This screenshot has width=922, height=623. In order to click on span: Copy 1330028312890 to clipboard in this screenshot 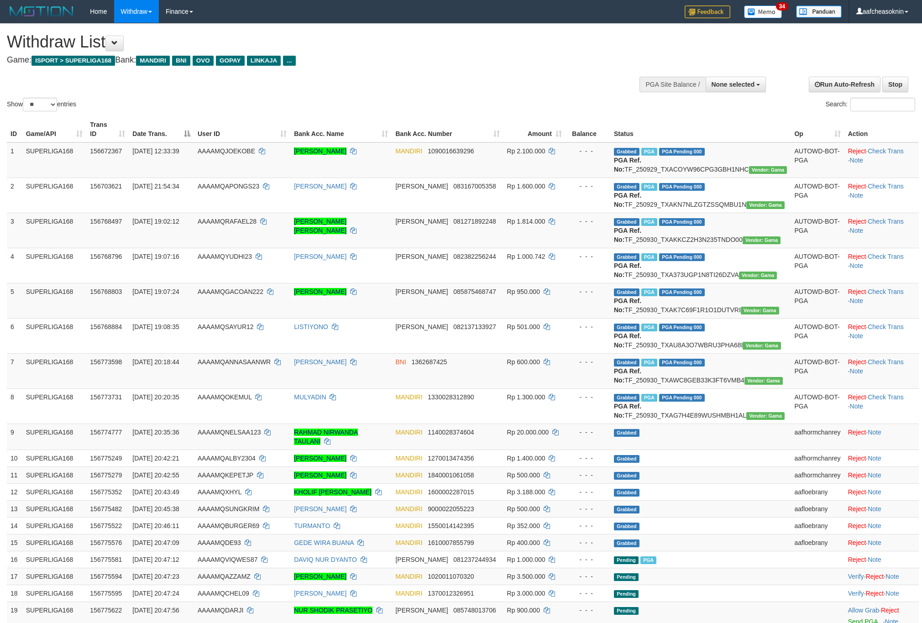, I will do `click(451, 397)`.